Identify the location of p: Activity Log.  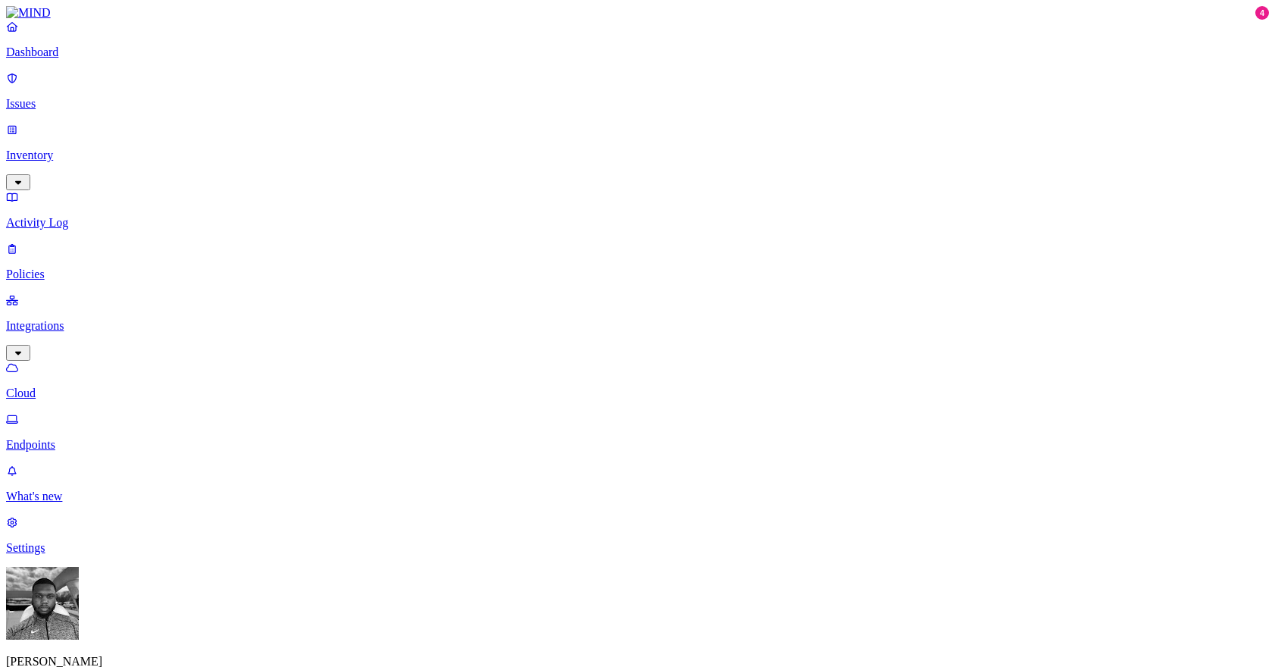
(637, 223).